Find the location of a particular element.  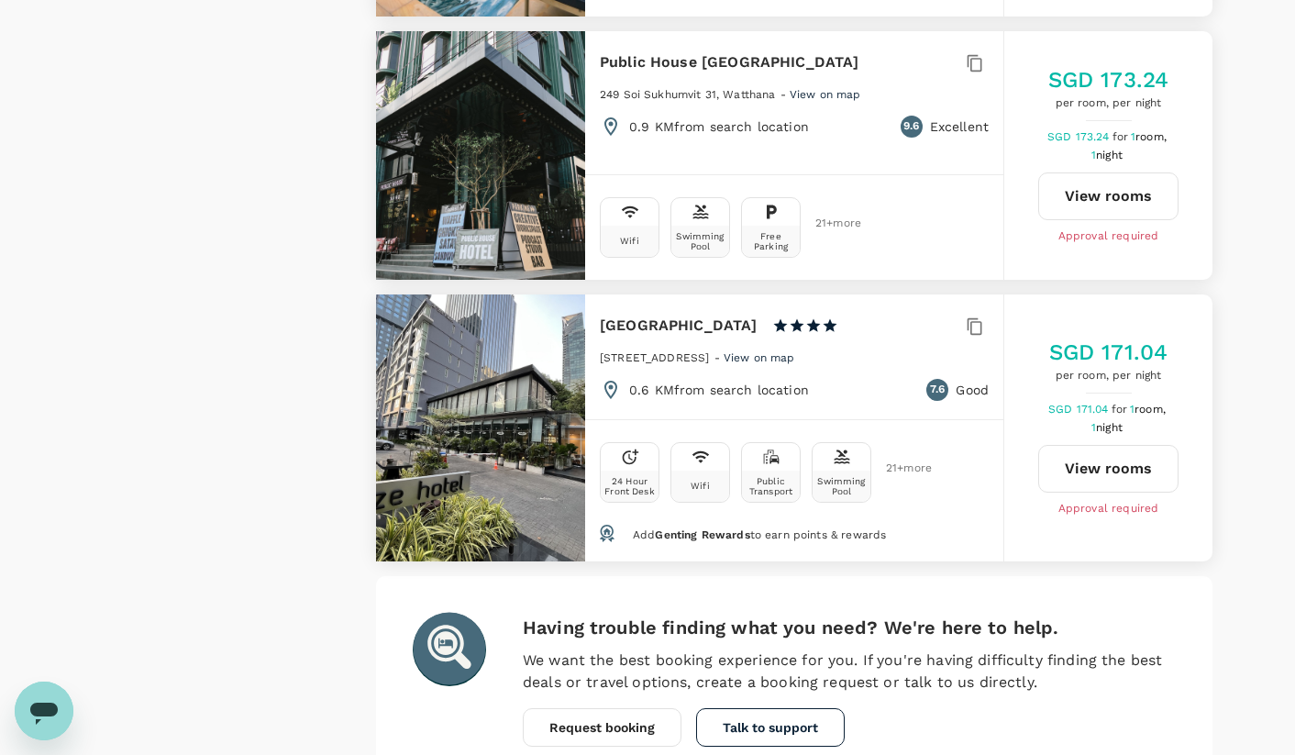

p: We want the best booking experience for you. If you're having difficulty finding the best deals o... is located at coordinates (850, 672).